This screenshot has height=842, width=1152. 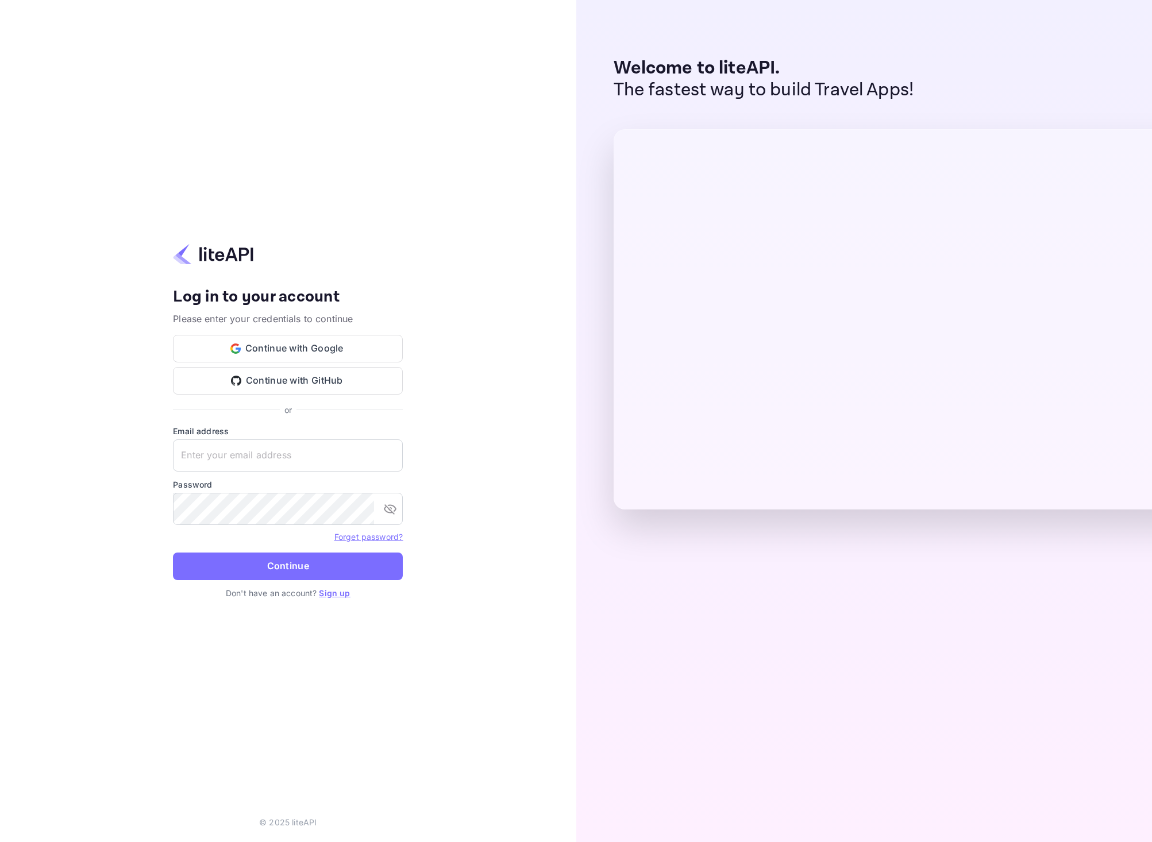 What do you see at coordinates (288, 410) in the screenshot?
I see `p: or` at bounding box center [288, 410].